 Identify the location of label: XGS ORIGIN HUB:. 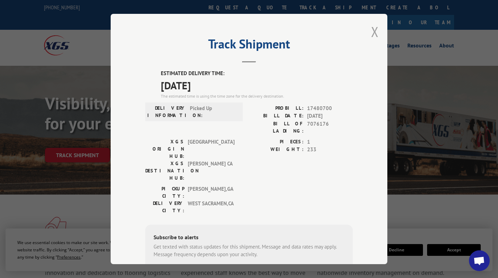
(165, 149).